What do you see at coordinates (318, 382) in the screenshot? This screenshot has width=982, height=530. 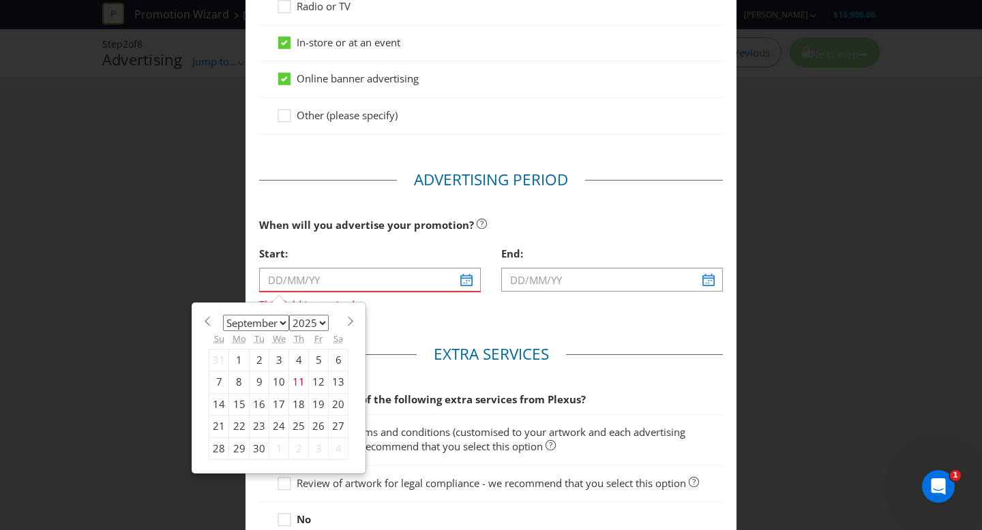 I see `div: 12` at bounding box center [318, 382].